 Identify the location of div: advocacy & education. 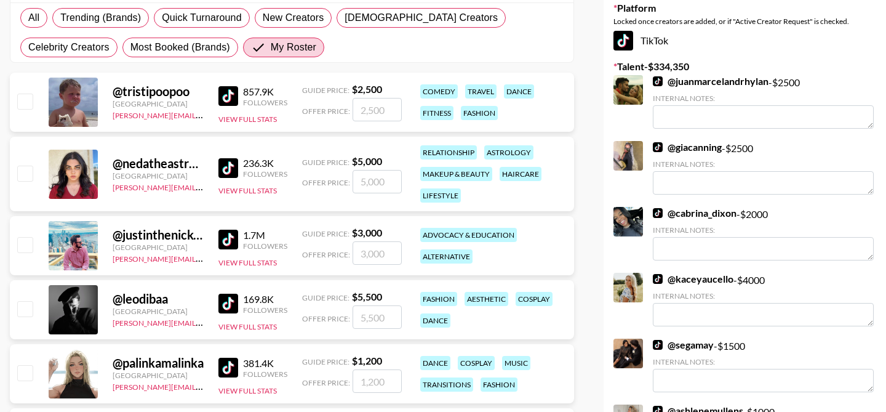
(468, 234).